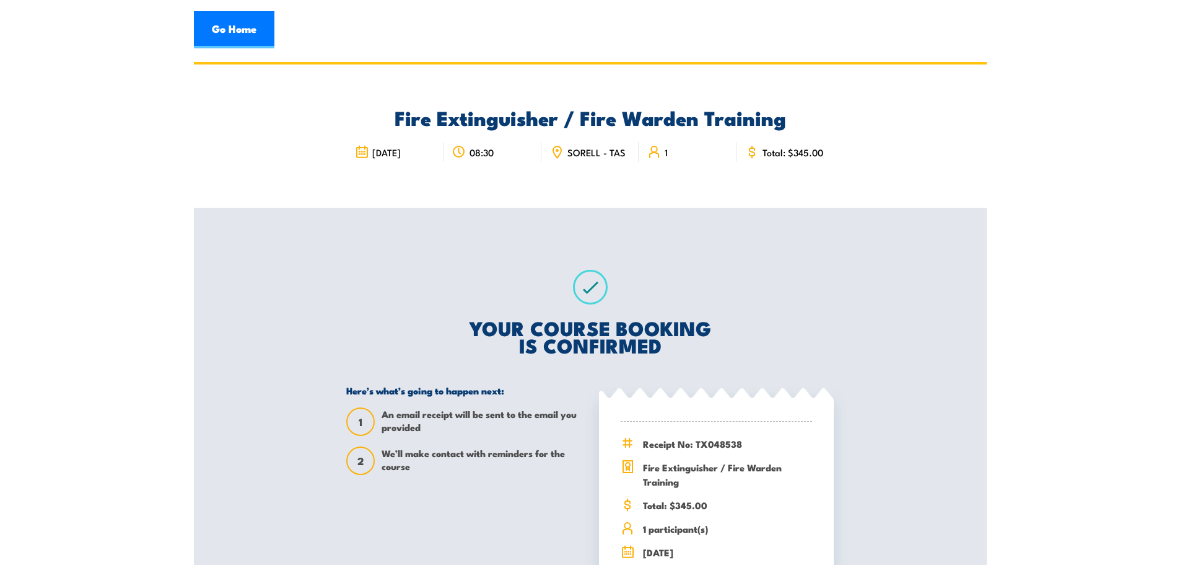 This screenshot has height=565, width=1180. I want to click on span: We’ll make contact with reminders for the course, so click(481, 460).